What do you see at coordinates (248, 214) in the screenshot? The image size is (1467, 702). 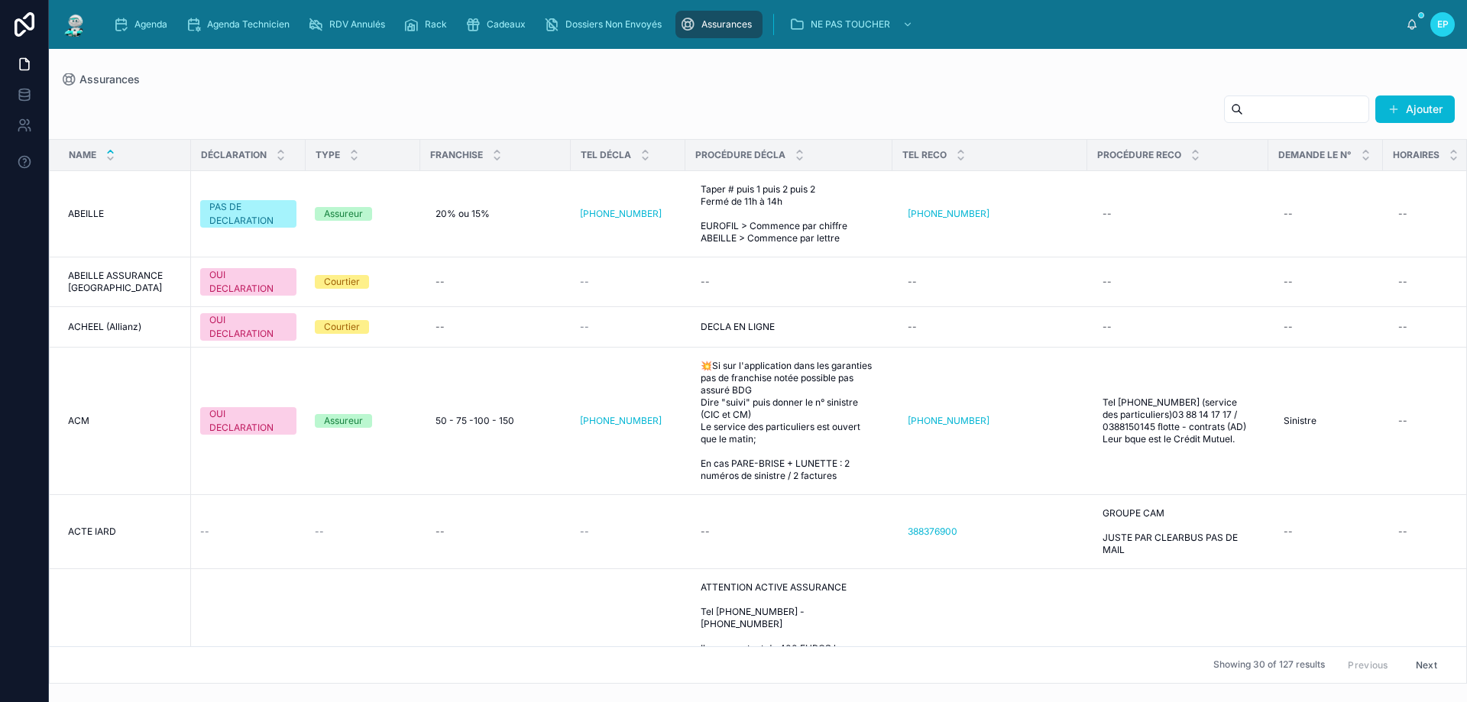 I see `a: PAS DE DECLARATION` at bounding box center [248, 214].